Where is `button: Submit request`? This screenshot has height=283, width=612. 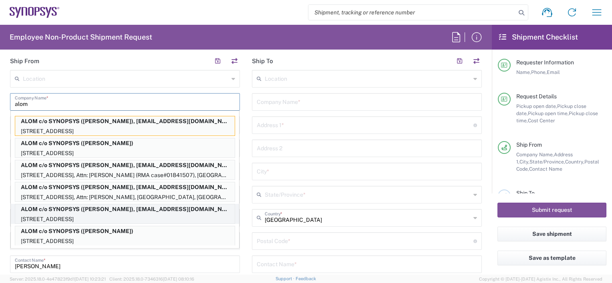 button: Submit request is located at coordinates (552, 210).